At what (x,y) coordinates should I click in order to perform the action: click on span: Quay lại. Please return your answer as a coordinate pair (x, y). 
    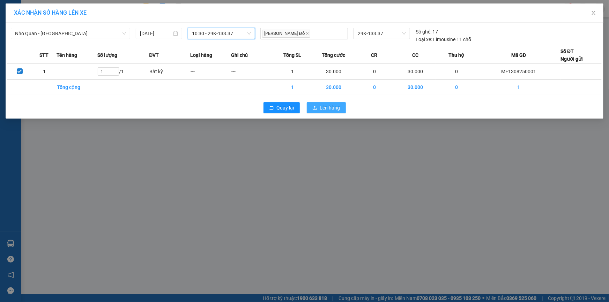
    Looking at the image, I should click on (286, 108).